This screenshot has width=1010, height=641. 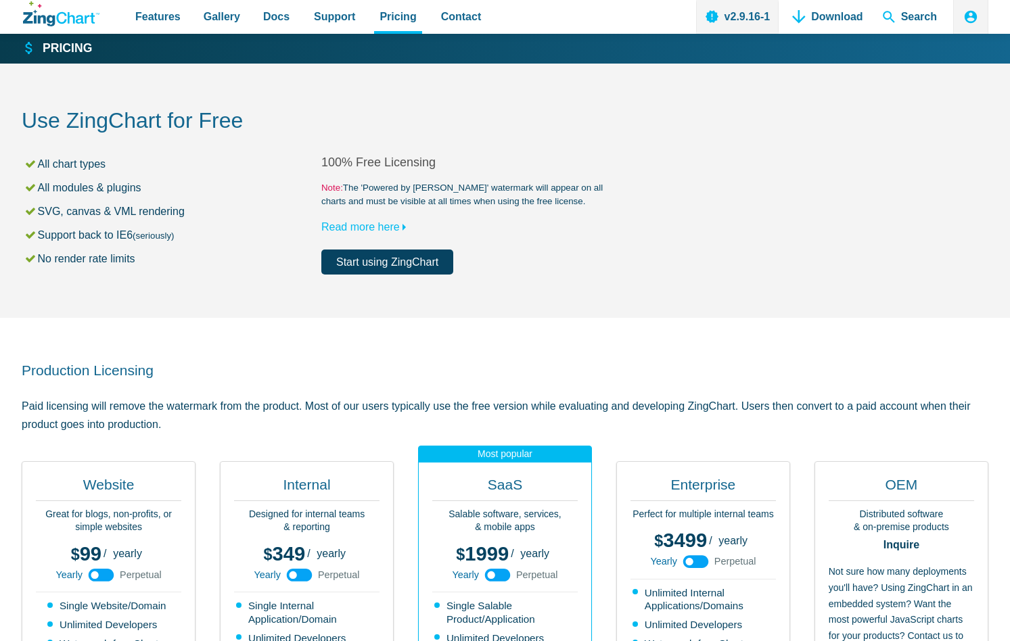 I want to click on span: Docs, so click(x=276, y=16).